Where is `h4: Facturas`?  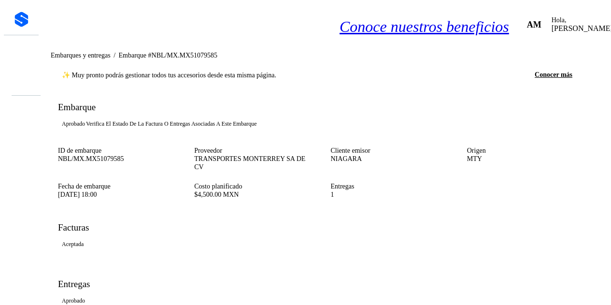
h4: Facturas is located at coordinates (73, 227).